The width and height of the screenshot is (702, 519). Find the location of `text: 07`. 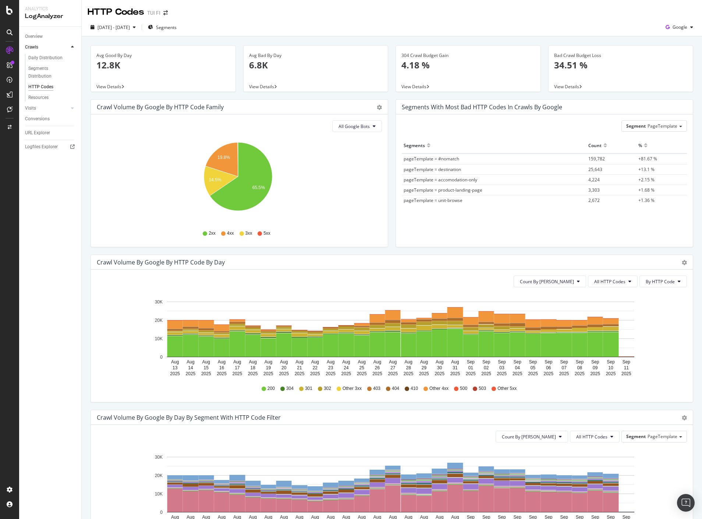

text: 07 is located at coordinates (564, 368).